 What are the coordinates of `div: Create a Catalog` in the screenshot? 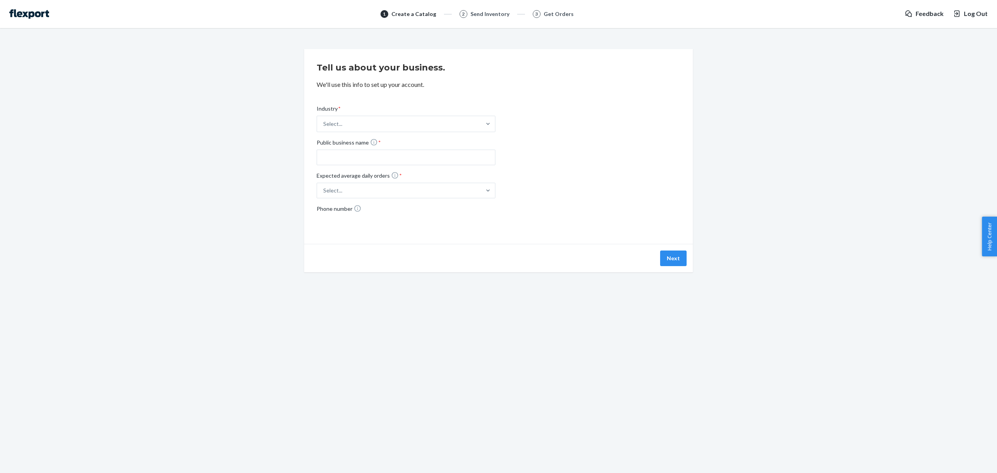 It's located at (414, 14).